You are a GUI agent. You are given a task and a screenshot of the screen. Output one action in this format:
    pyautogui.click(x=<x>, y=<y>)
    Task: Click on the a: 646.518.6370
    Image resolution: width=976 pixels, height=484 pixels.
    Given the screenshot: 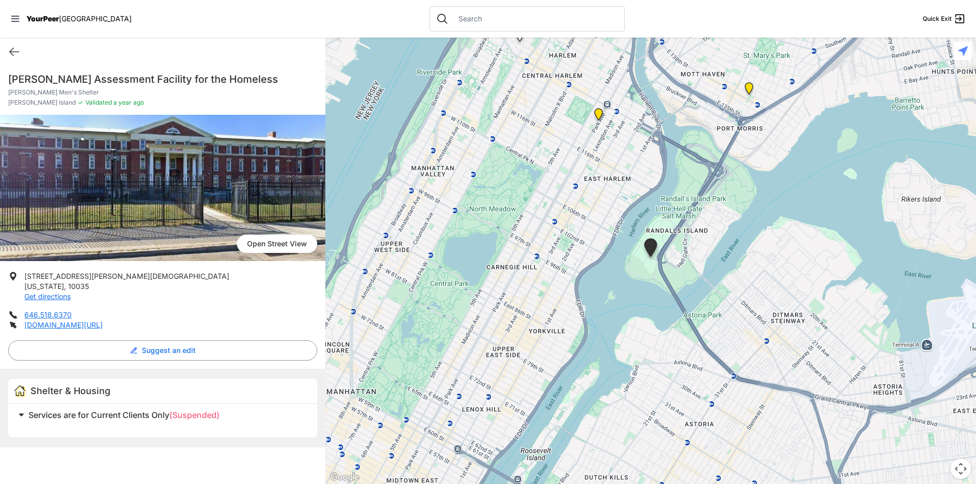 What is the action you would take?
    pyautogui.click(x=48, y=315)
    